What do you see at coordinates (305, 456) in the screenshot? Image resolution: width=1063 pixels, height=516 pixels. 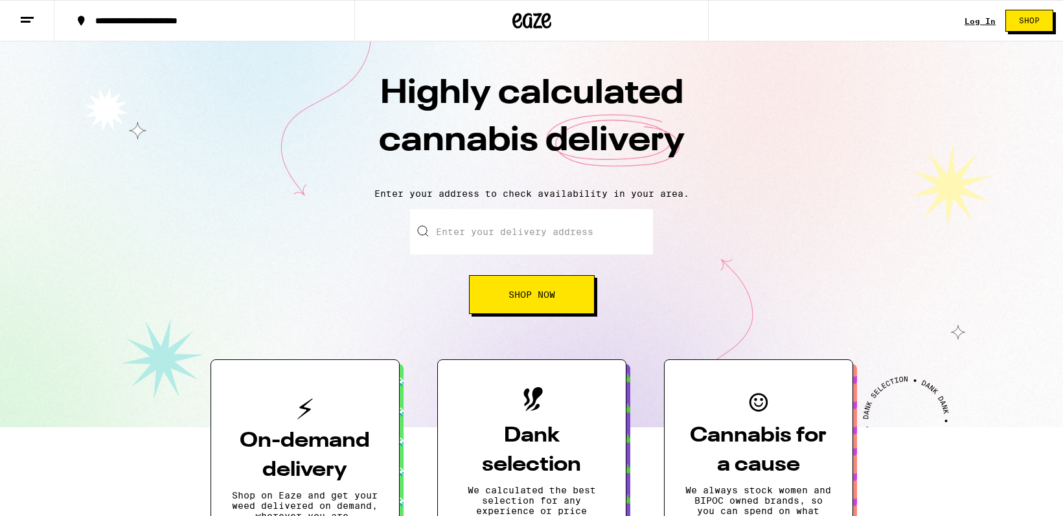 I see `h3: On-demand delivery` at bounding box center [305, 456].